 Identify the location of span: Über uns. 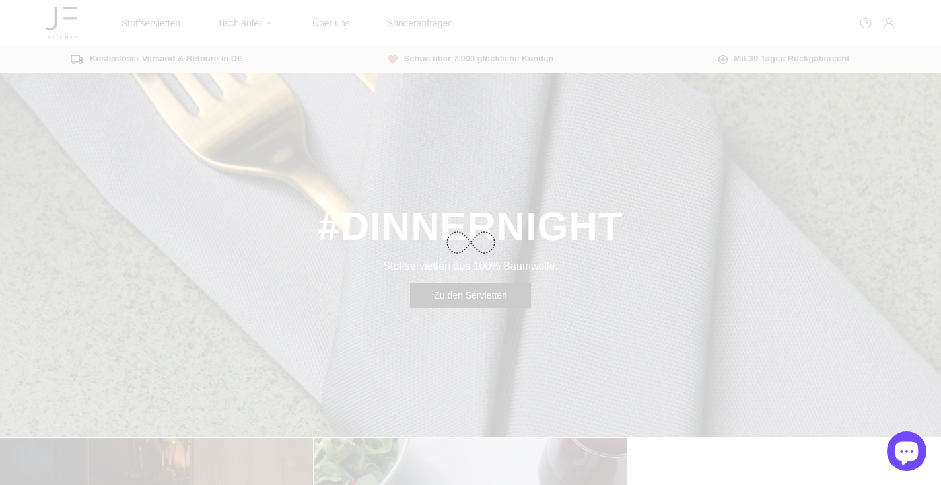
(331, 23).